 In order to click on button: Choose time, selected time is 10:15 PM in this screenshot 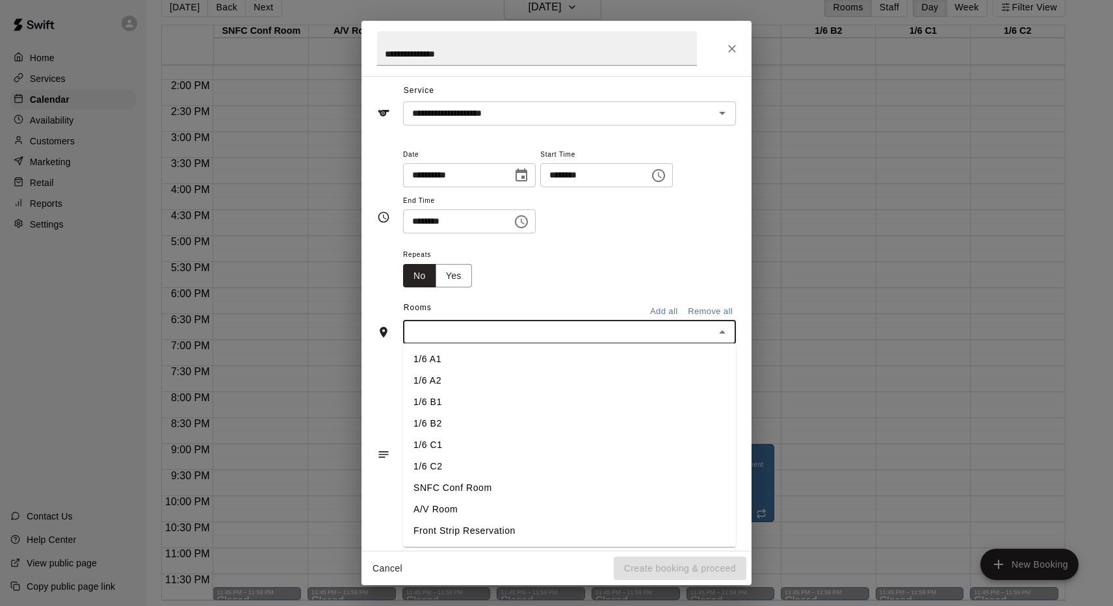, I will do `click(521, 222)`.